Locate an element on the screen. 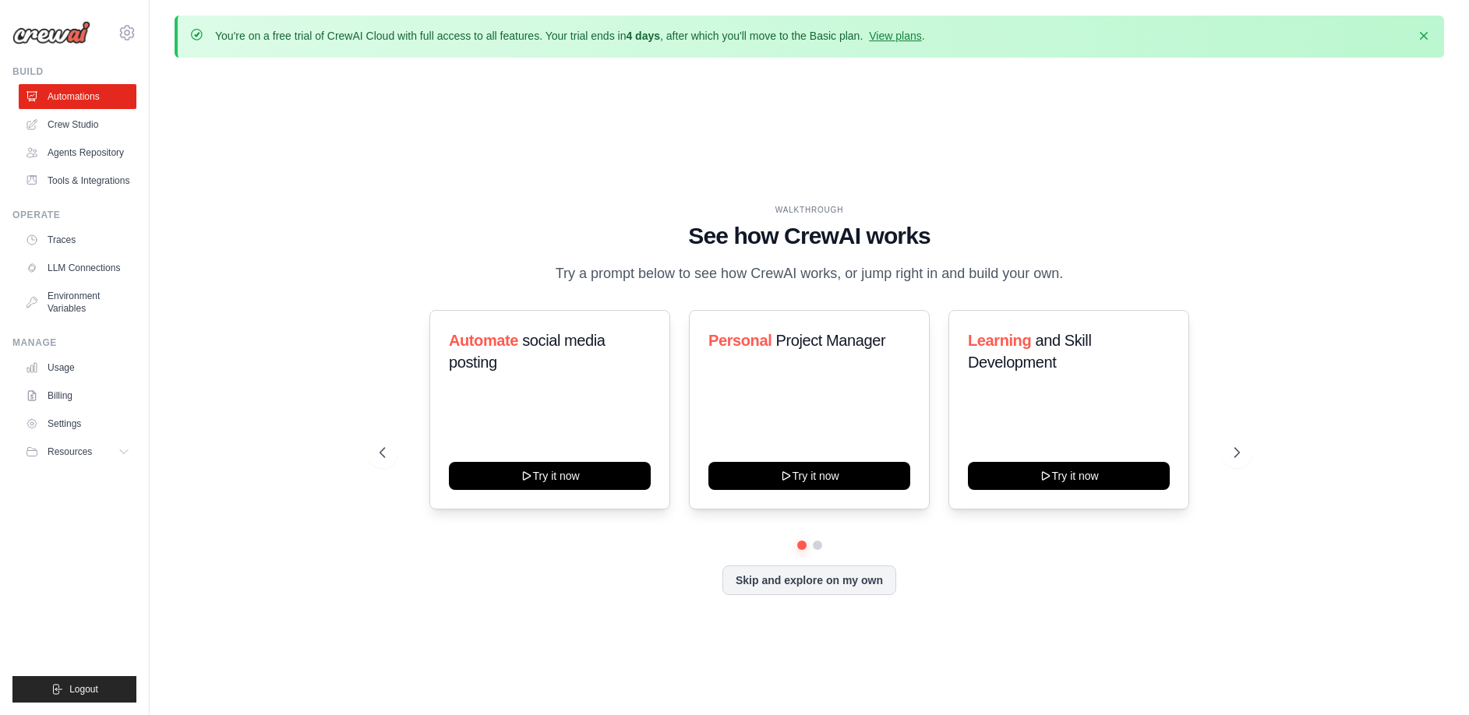 This screenshot has width=1469, height=715. a: Settings is located at coordinates (77, 424).